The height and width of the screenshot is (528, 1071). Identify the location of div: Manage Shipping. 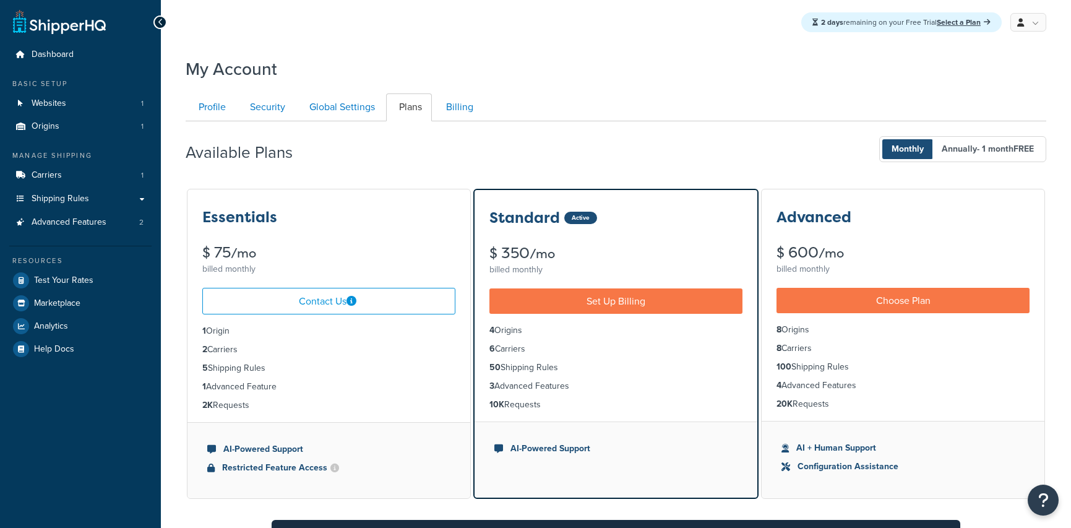
(80, 155).